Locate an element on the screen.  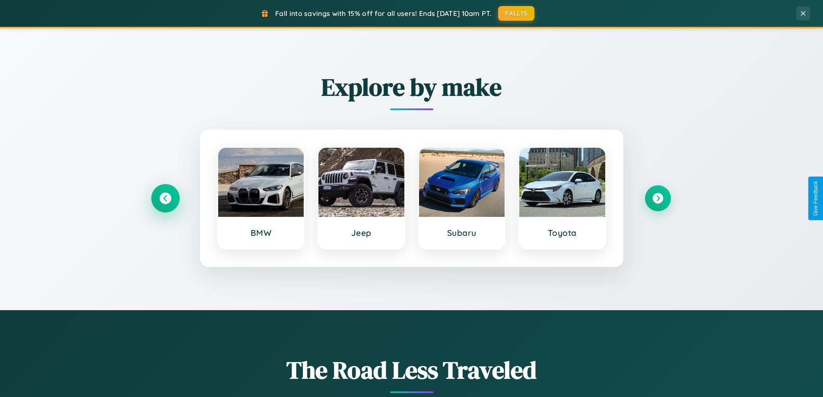
h3: BMW is located at coordinates (261, 233).